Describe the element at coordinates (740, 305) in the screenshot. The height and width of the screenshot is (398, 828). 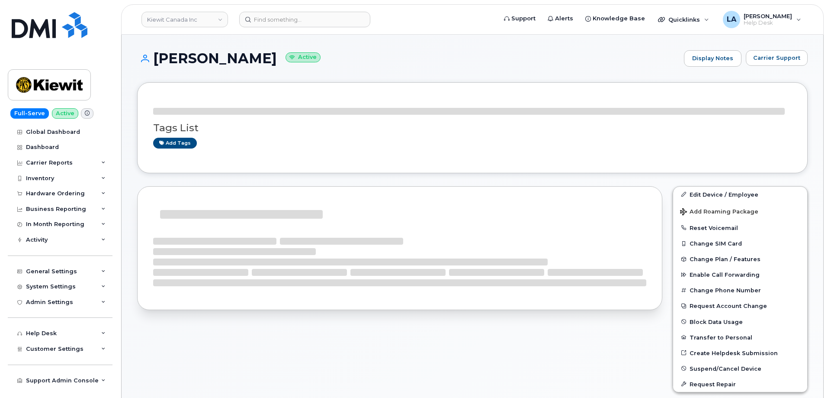
I see `button: Request Account Change` at that location.